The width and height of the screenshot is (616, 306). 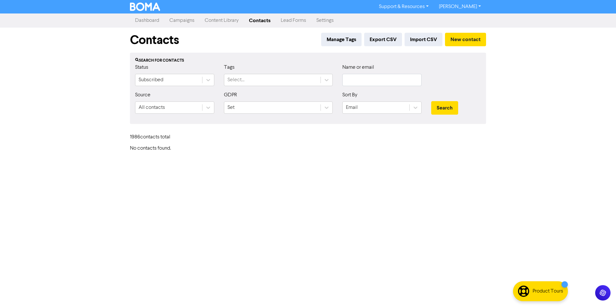 I want to click on div: Subscribed, so click(x=151, y=80).